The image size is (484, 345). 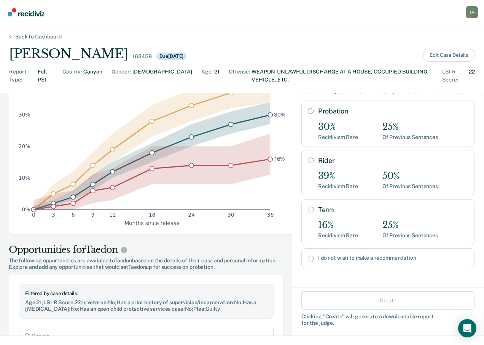 I want to click on text: 16%, so click(x=280, y=159).